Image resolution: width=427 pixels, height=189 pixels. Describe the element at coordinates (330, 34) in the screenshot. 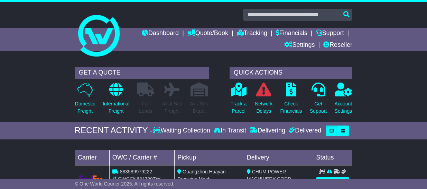

I see `a: Support` at that location.